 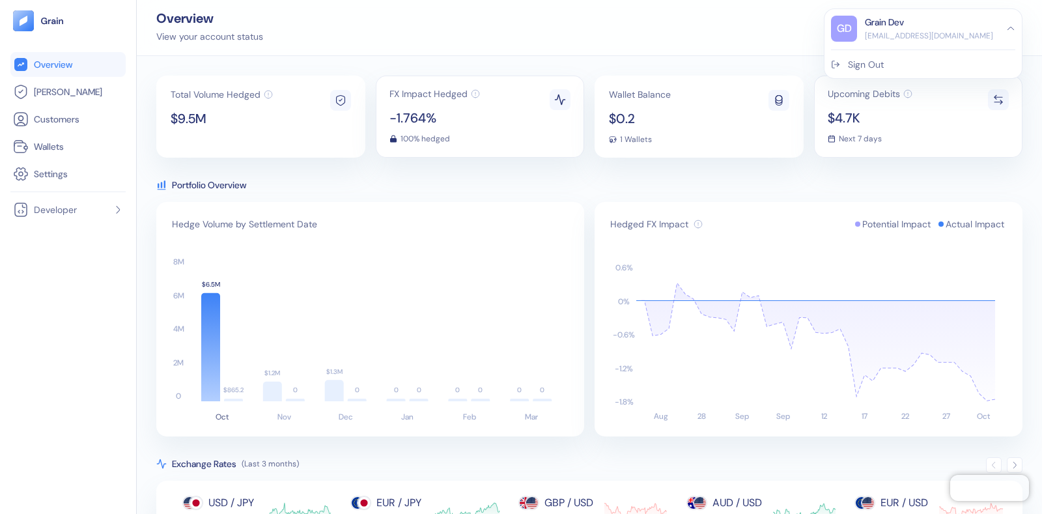 I want to click on div: GBP / USD, so click(x=569, y=503).